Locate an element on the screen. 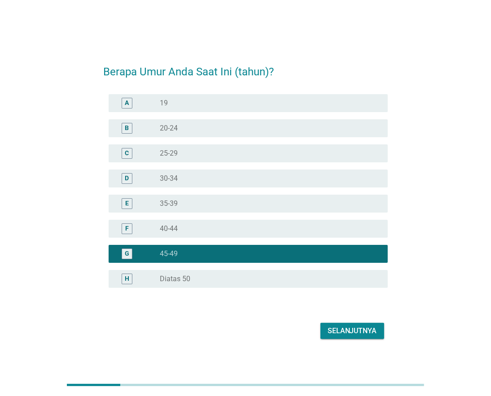 The image size is (491, 396). label: 25-29 is located at coordinates (169, 153).